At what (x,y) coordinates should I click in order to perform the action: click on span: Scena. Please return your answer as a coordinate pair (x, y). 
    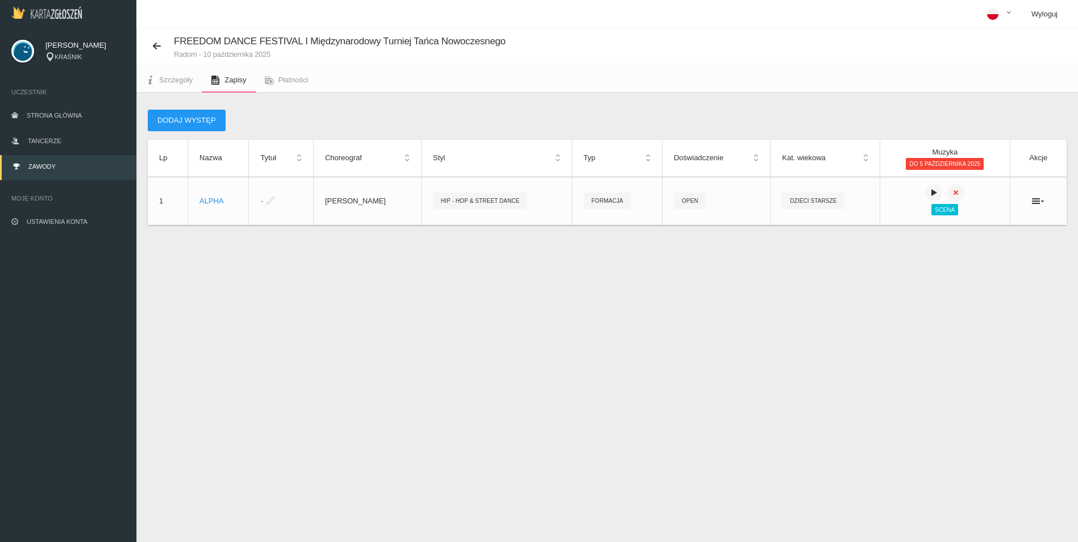
    Looking at the image, I should click on (945, 210).